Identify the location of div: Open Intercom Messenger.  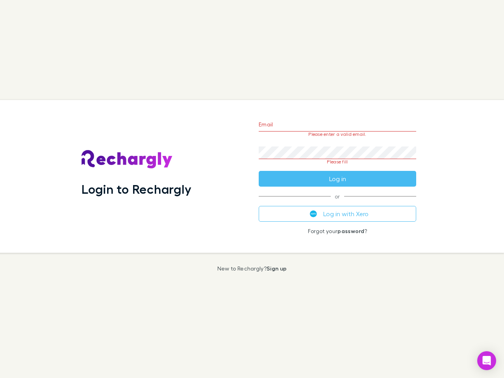
(486, 360).